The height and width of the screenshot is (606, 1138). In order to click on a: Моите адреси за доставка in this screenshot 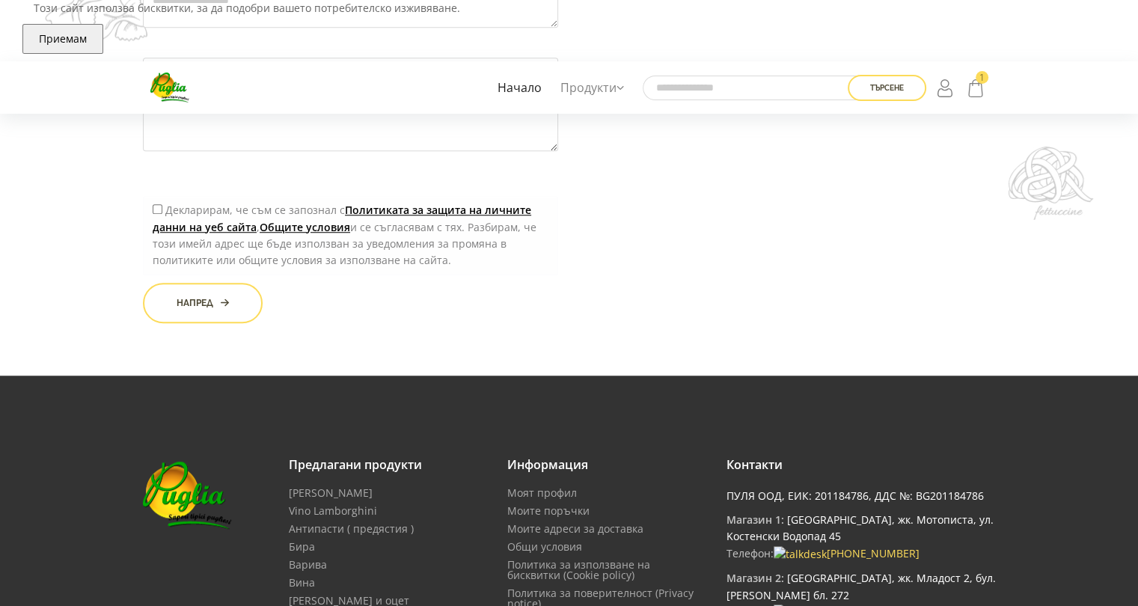, I will do `click(576, 529)`.